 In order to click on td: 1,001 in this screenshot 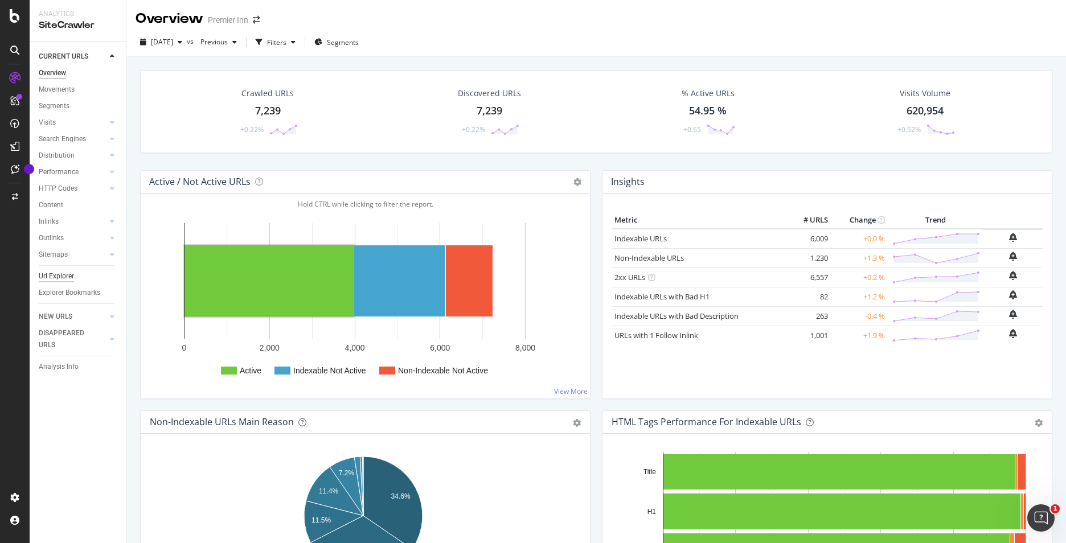, I will do `click(808, 335)`.